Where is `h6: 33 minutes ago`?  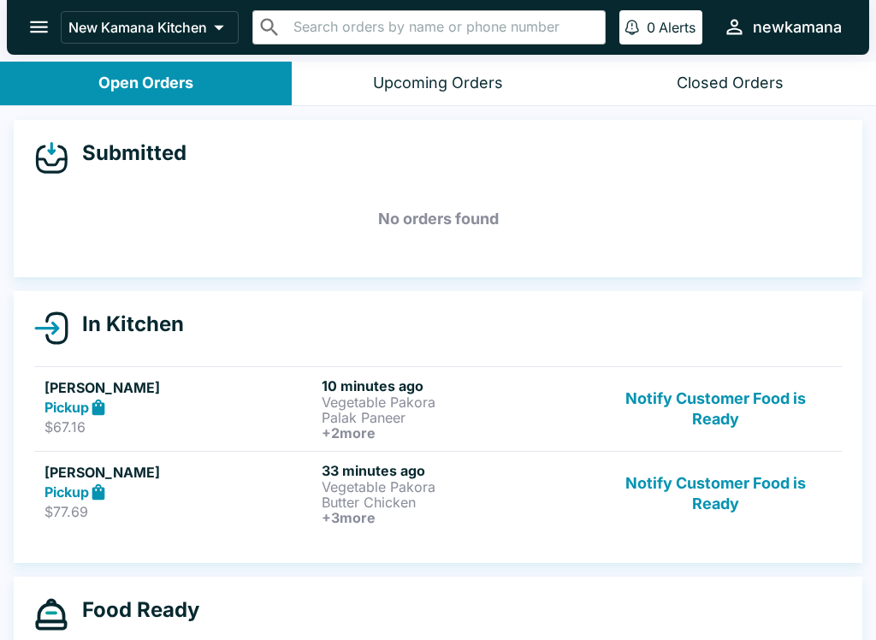 h6: 33 minutes ago is located at coordinates (457, 471).